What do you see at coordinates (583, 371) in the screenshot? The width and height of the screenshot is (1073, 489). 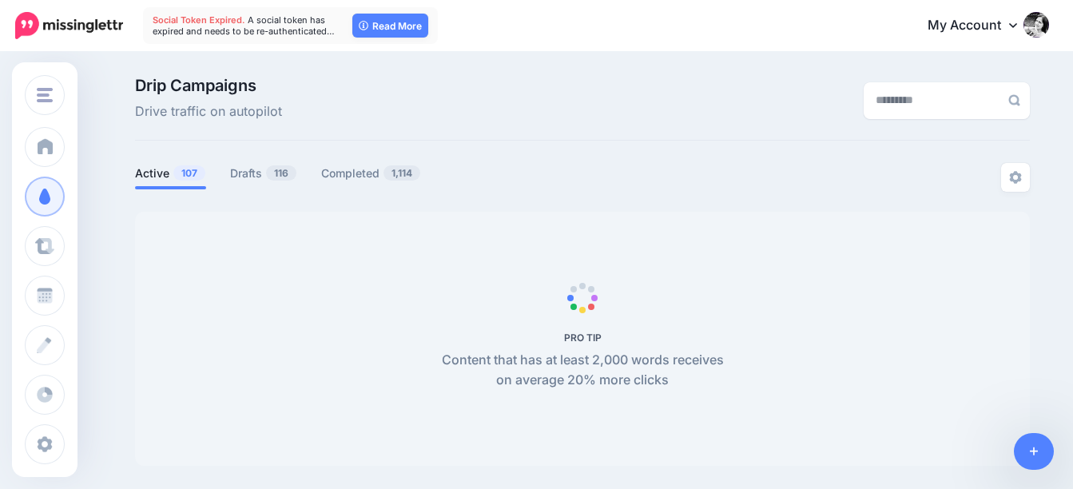 I see `p: Content that has at least 2,000 words receives on average 20% more clicks` at bounding box center [583, 371].